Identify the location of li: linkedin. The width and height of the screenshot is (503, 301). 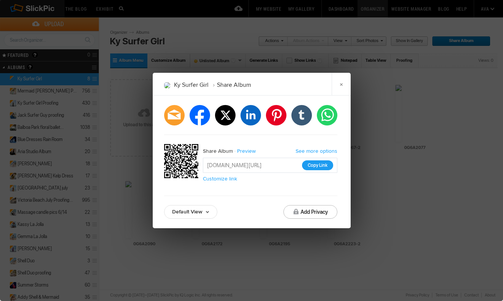
(251, 115).